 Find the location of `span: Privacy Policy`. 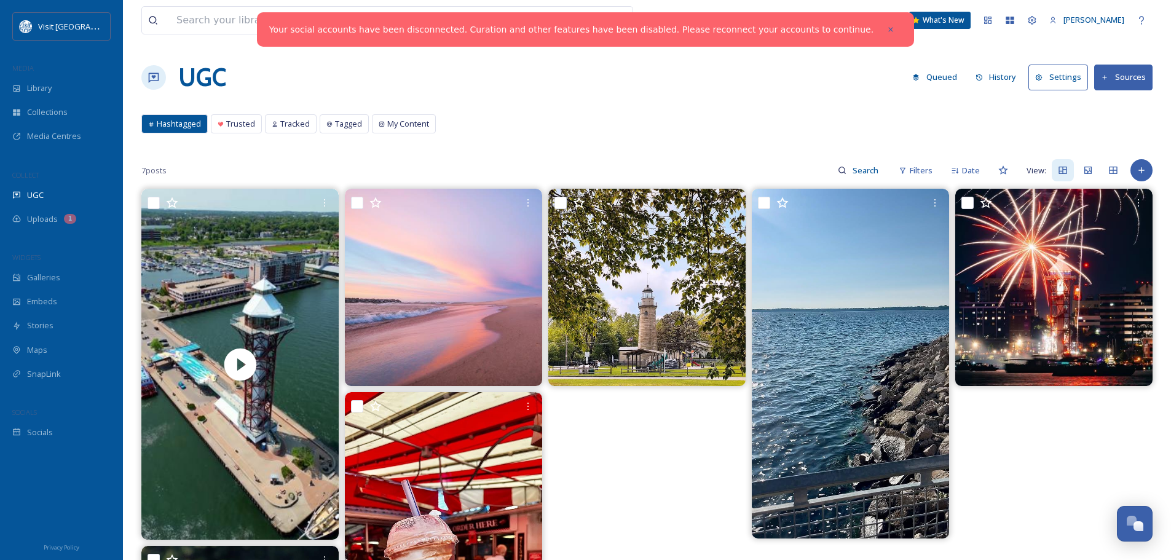

span: Privacy Policy is located at coordinates (61, 547).